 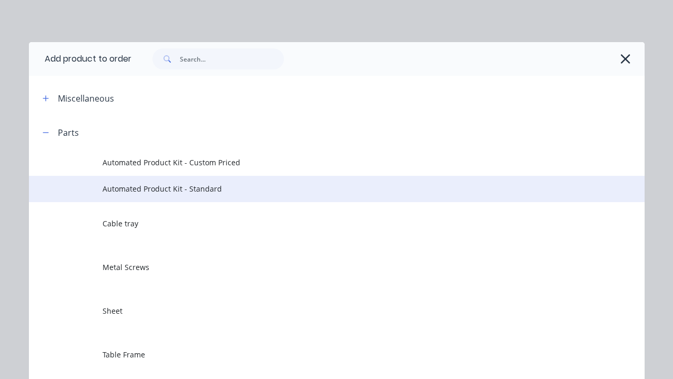 What do you see at coordinates (68, 133) in the screenshot?
I see `div: Parts` at bounding box center [68, 133].